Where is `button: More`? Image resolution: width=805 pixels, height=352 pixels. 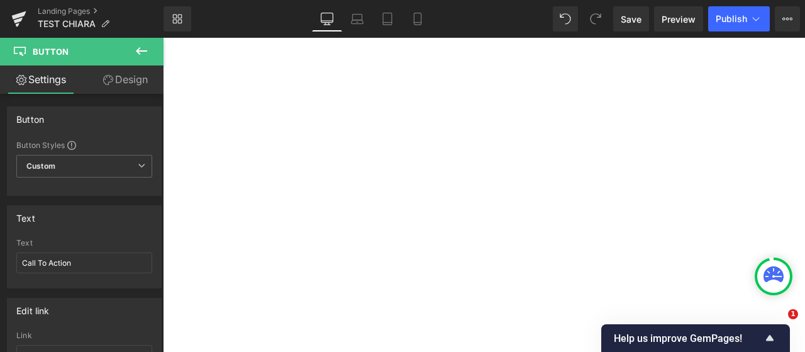 button: More is located at coordinates (788, 19).